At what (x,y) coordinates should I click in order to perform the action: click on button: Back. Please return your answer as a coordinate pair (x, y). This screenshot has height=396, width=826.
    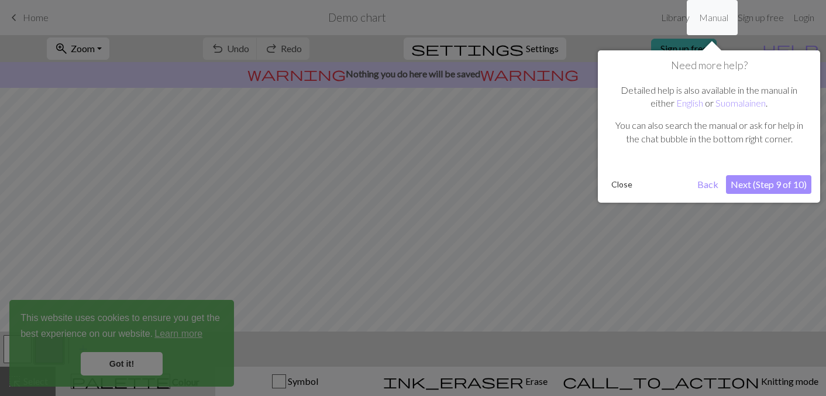
    Looking at the image, I should click on (708, 184).